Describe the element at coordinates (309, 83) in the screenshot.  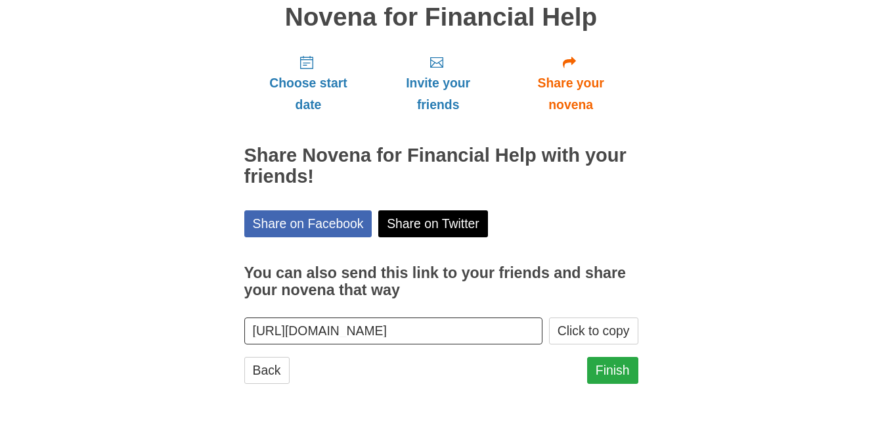
I see `a: Choose start date` at that location.